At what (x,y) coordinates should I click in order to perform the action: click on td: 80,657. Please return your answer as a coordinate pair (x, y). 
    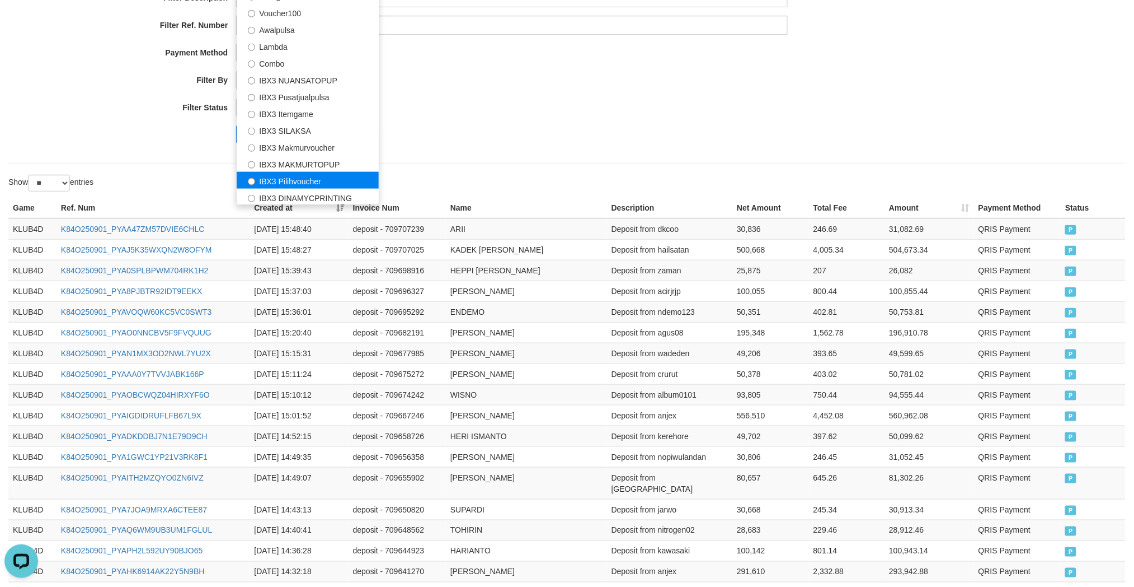
    Looking at the image, I should click on (771, 482).